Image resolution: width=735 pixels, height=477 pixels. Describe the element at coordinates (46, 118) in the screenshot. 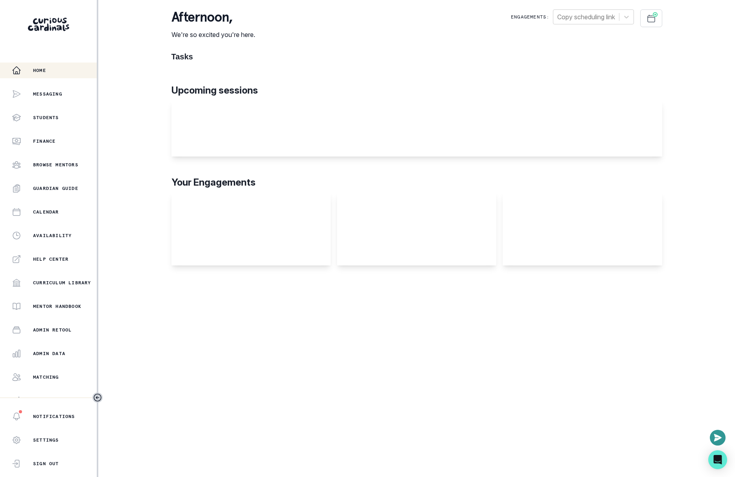

I see `p: Students` at that location.